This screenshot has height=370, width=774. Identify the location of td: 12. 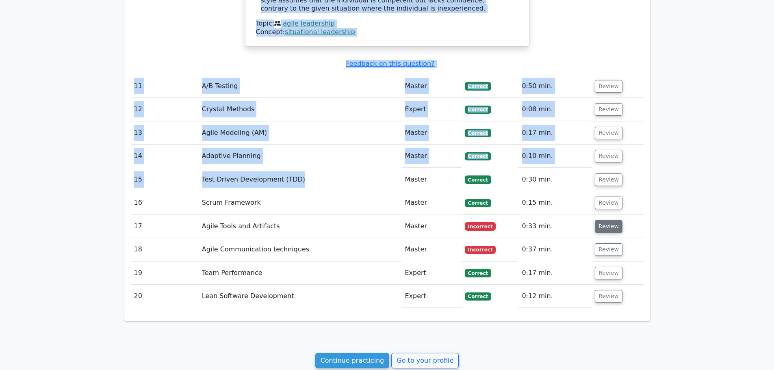
(164, 109).